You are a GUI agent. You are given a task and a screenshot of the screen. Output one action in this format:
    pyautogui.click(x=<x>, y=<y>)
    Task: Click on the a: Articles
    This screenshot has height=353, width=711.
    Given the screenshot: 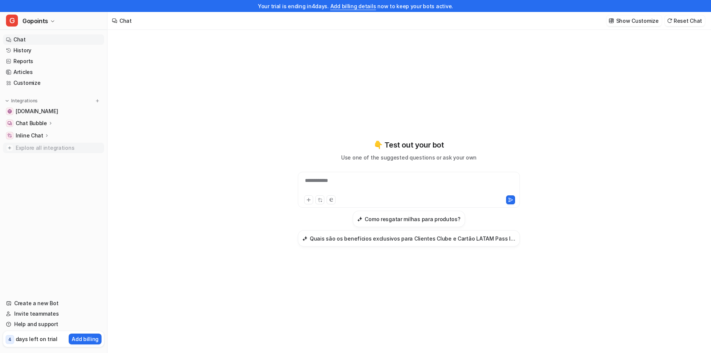 What is the action you would take?
    pyautogui.click(x=53, y=72)
    